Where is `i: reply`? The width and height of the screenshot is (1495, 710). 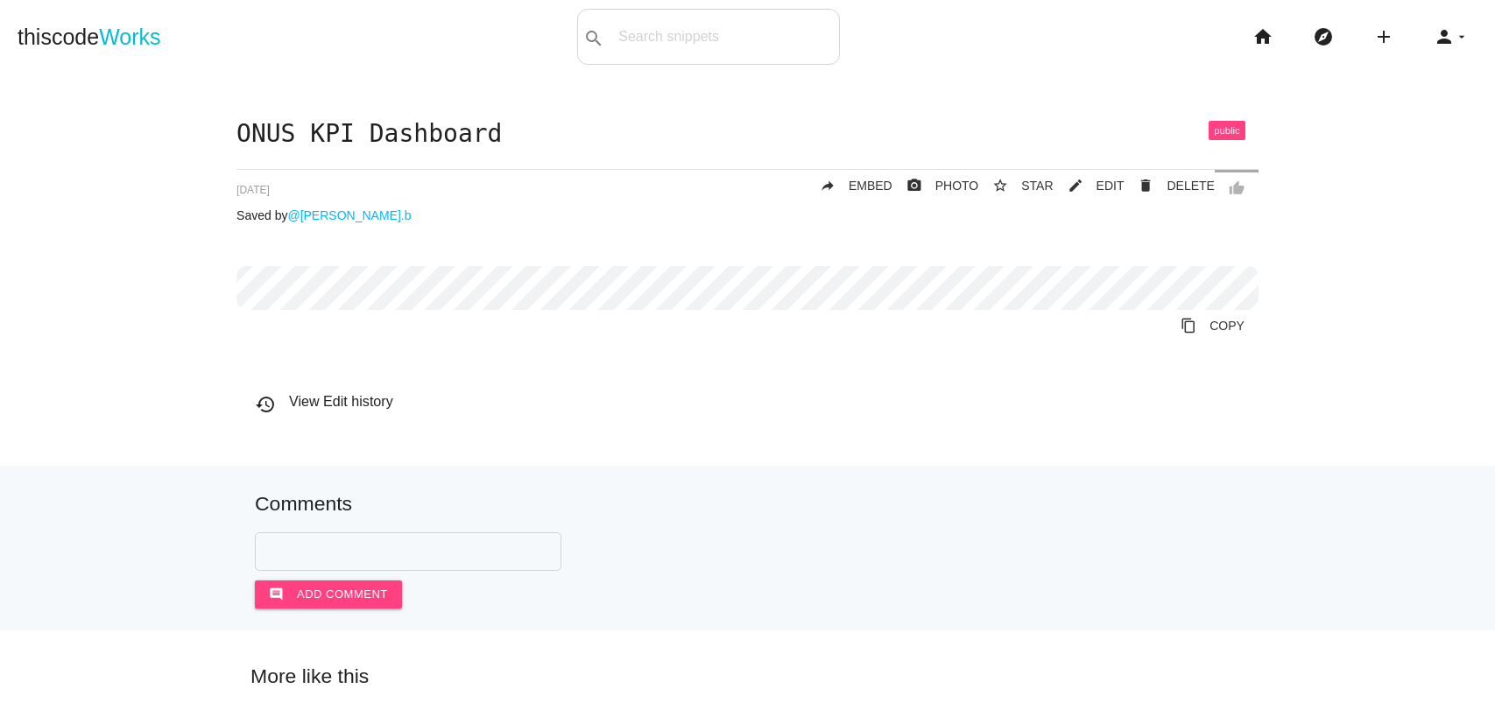
i: reply is located at coordinates (827, 186).